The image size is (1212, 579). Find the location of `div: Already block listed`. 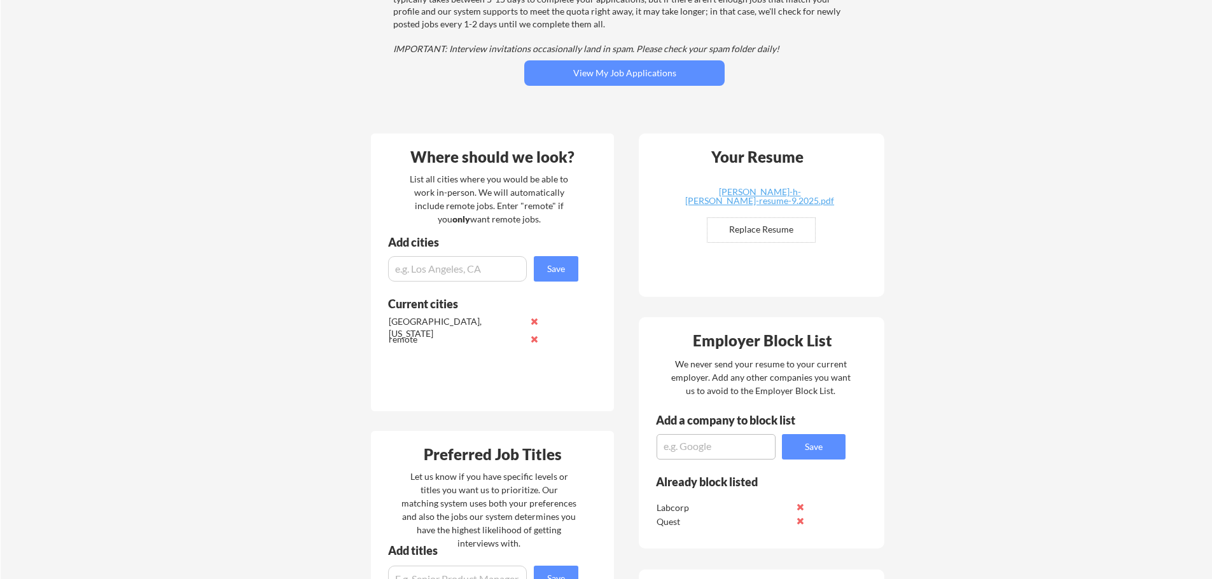

div: Already block listed is located at coordinates (742, 482).